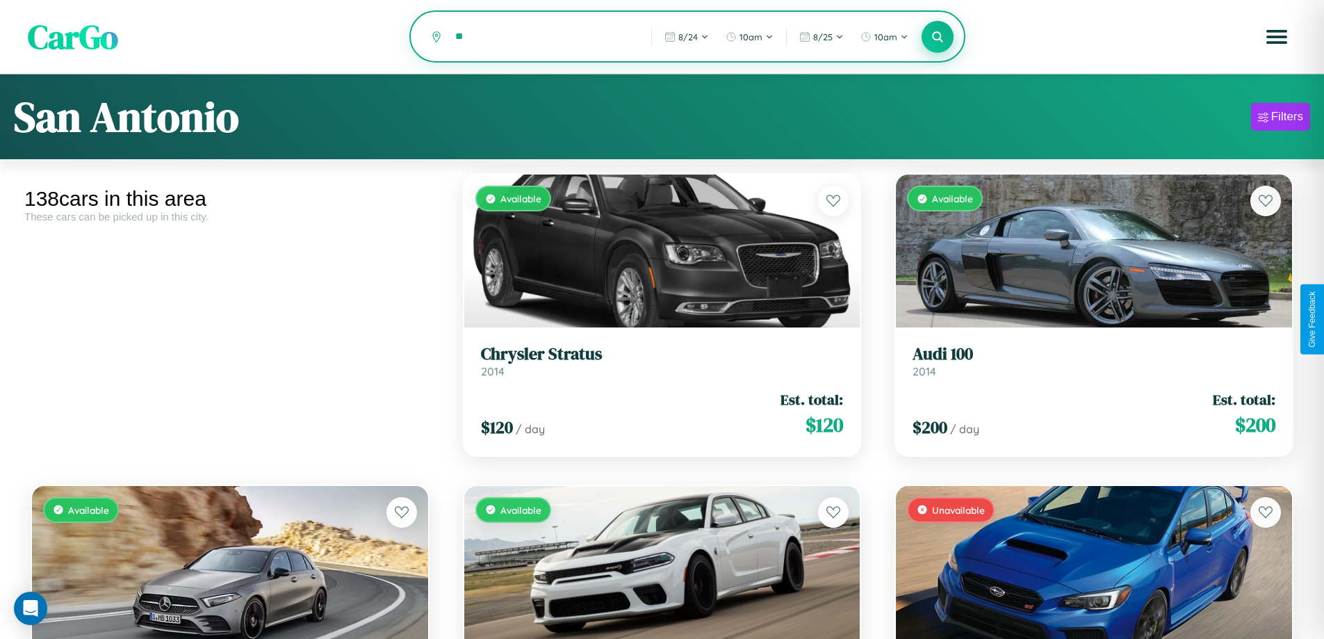  What do you see at coordinates (823, 37) in the screenshot?
I see `span: 8 / 25` at bounding box center [823, 37].